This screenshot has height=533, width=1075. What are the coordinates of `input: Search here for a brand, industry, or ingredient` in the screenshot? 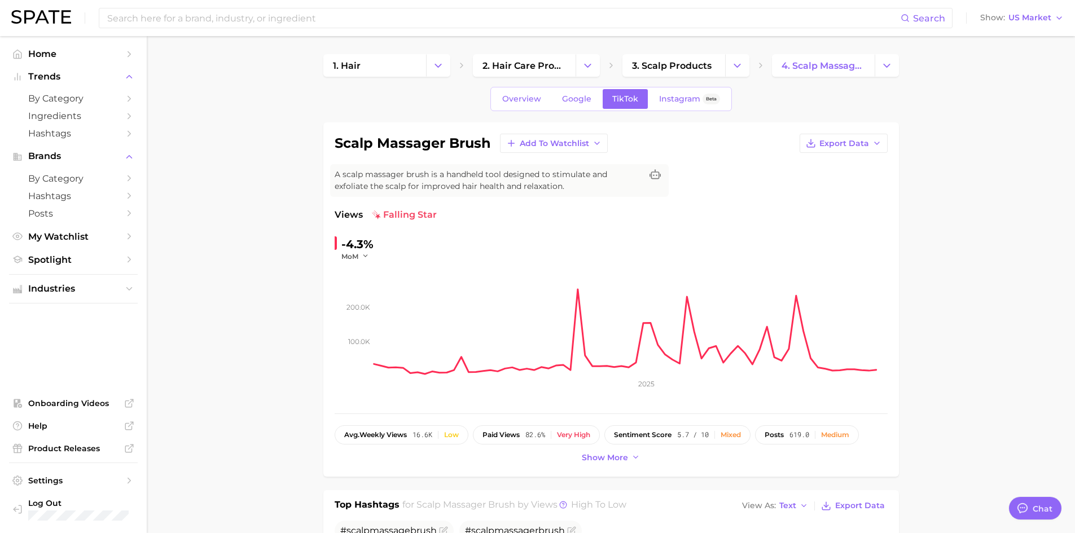 It's located at (503, 18).